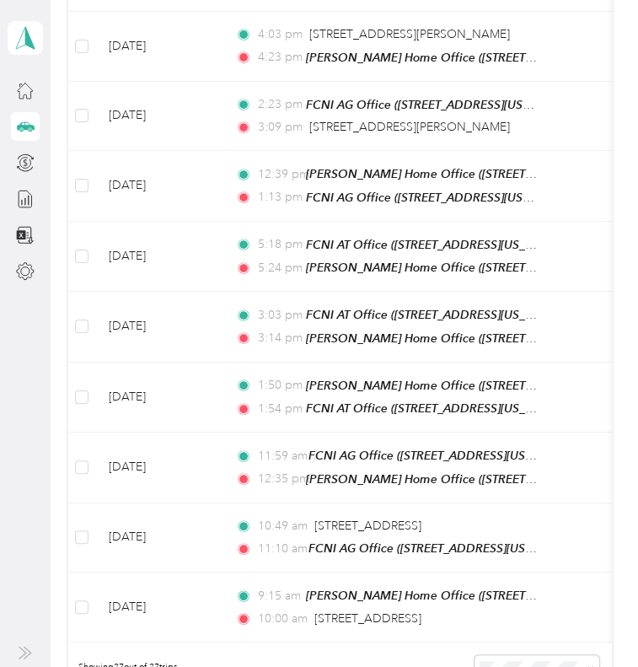 Image resolution: width=638 pixels, height=667 pixels. I want to click on span: 10:49 am, so click(282, 526).